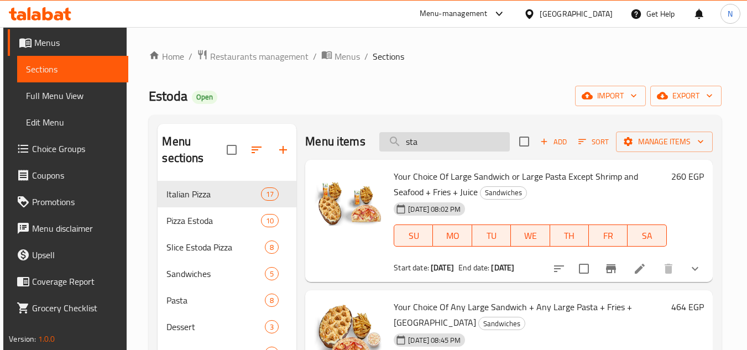  Describe the element at coordinates (272, 247) in the screenshot. I see `span: 8` at that location.